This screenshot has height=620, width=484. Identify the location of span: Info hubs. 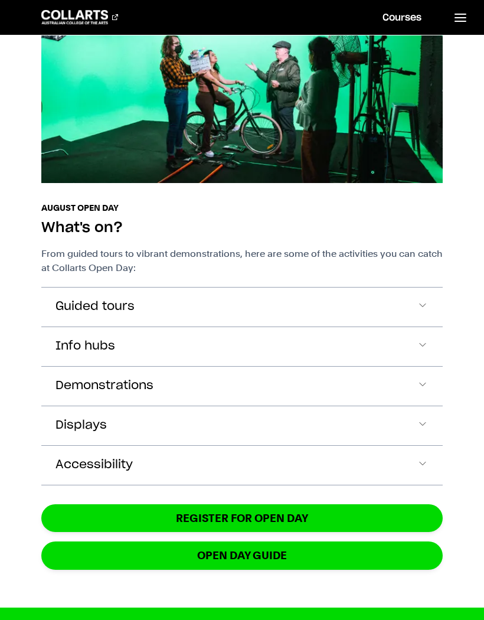
(85, 346).